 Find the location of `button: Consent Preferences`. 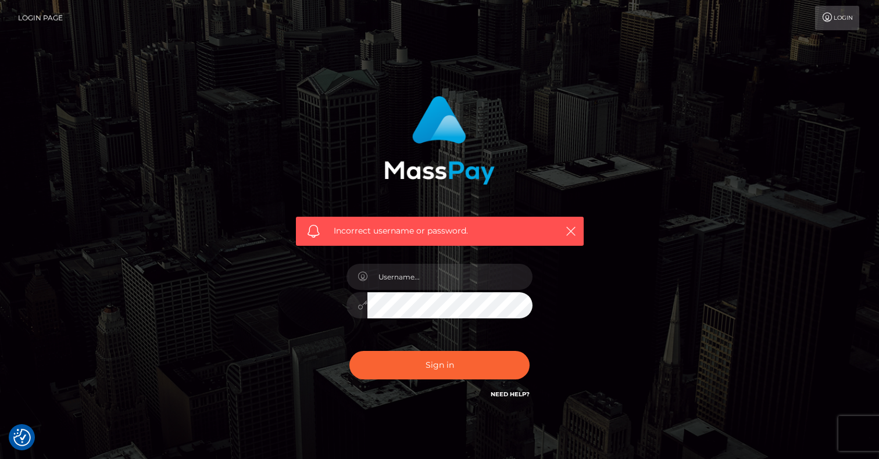

button: Consent Preferences is located at coordinates (22, 438).